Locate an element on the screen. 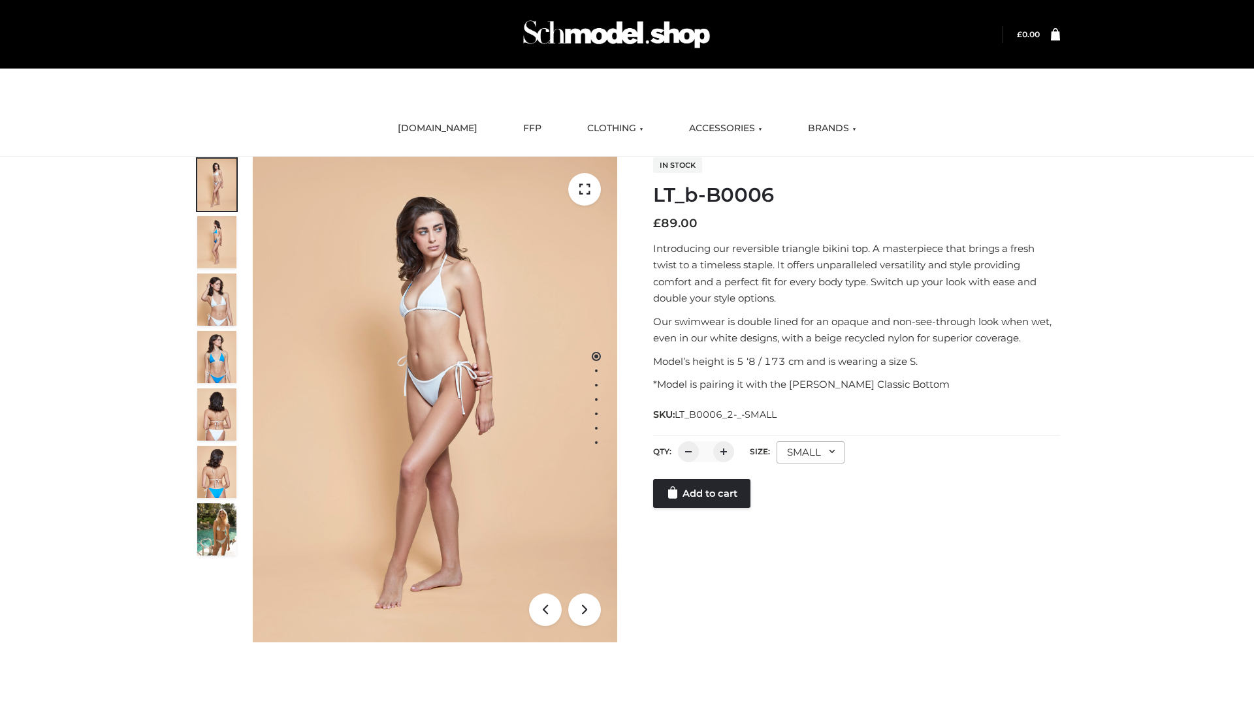 The height and width of the screenshot is (705, 1254). p: Our swimwear is double lined for an opaque and non-see-through look when wet, even in our white d... is located at coordinates (856, 330).